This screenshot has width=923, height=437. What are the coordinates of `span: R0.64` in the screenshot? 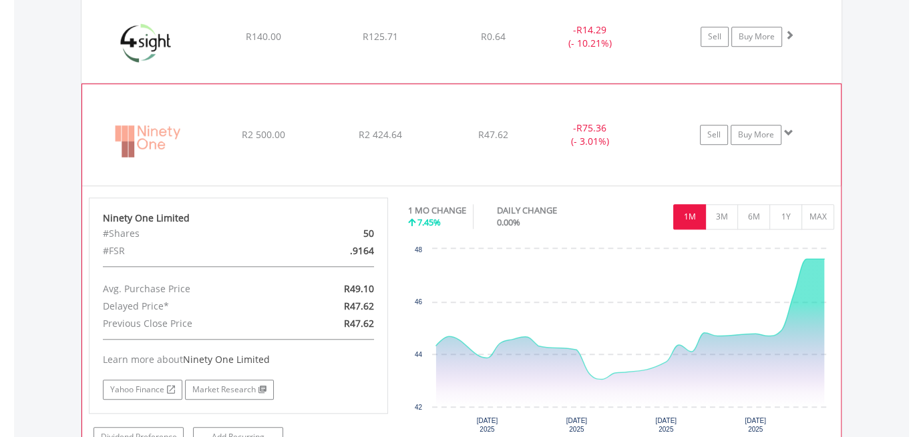 It's located at (493, 36).